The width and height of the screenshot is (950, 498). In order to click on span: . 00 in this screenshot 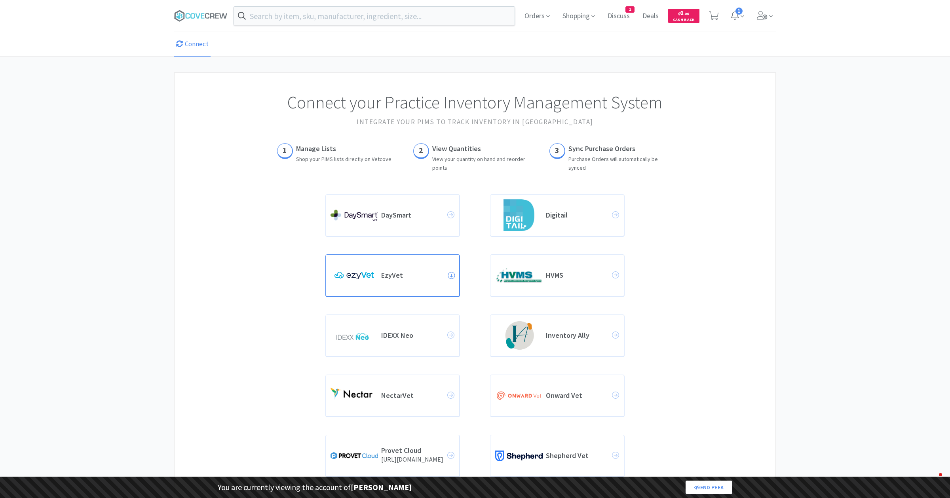, I will do `click(686, 13)`.